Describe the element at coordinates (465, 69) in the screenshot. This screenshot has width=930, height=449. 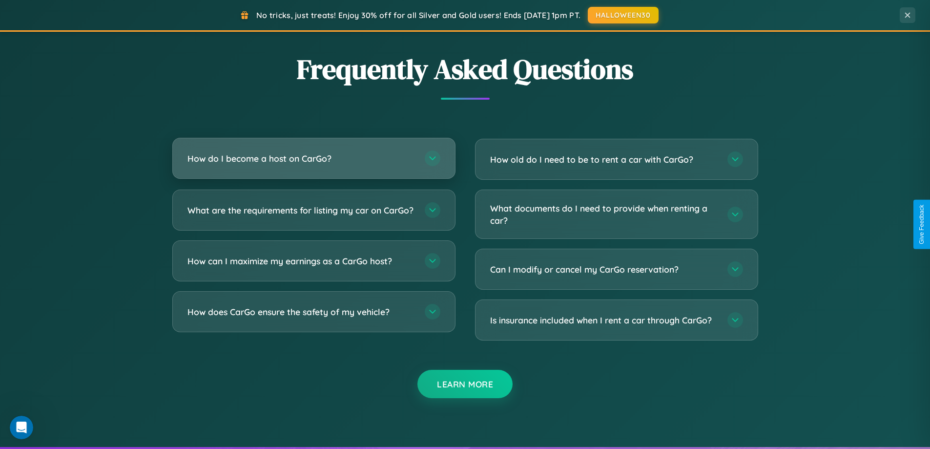
I see `h2: Frequently Asked Questions` at that location.